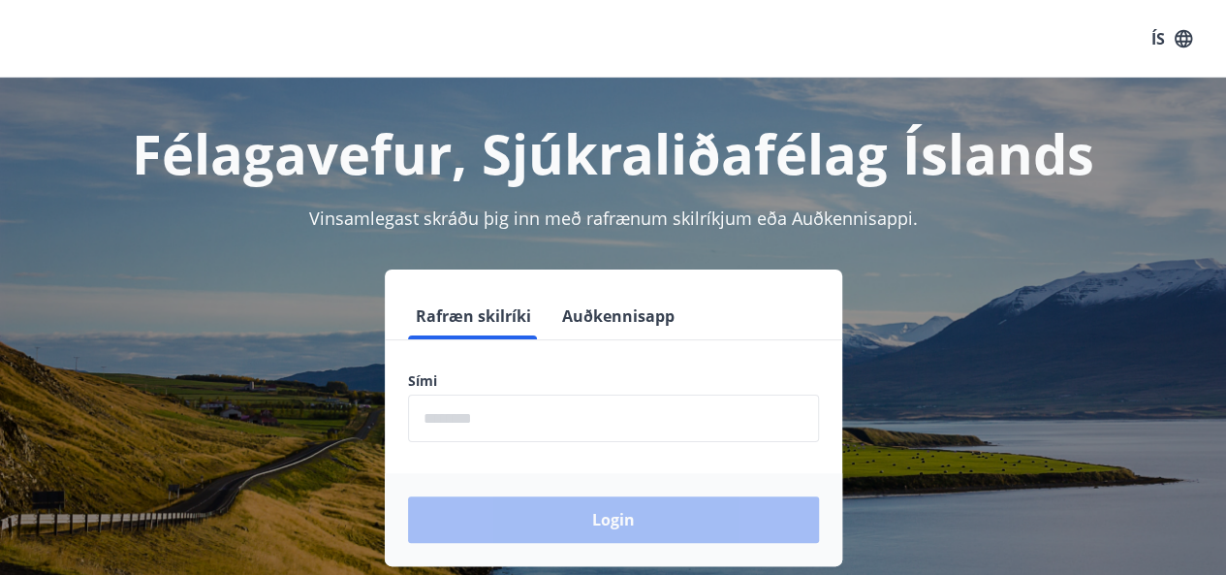 Image resolution: width=1226 pixels, height=575 pixels. What do you see at coordinates (614, 381) in the screenshot?
I see `label: Sími` at bounding box center [614, 381].